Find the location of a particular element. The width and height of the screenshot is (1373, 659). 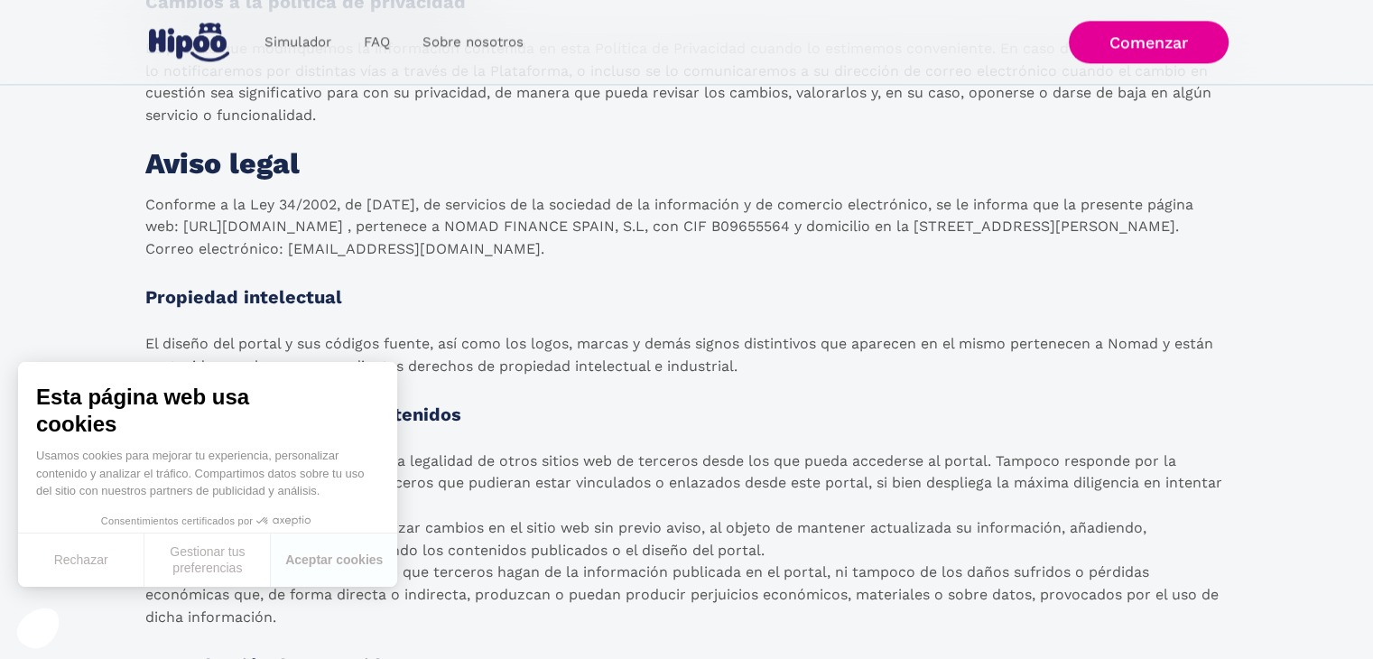

a: Comenzar is located at coordinates (1148, 42).